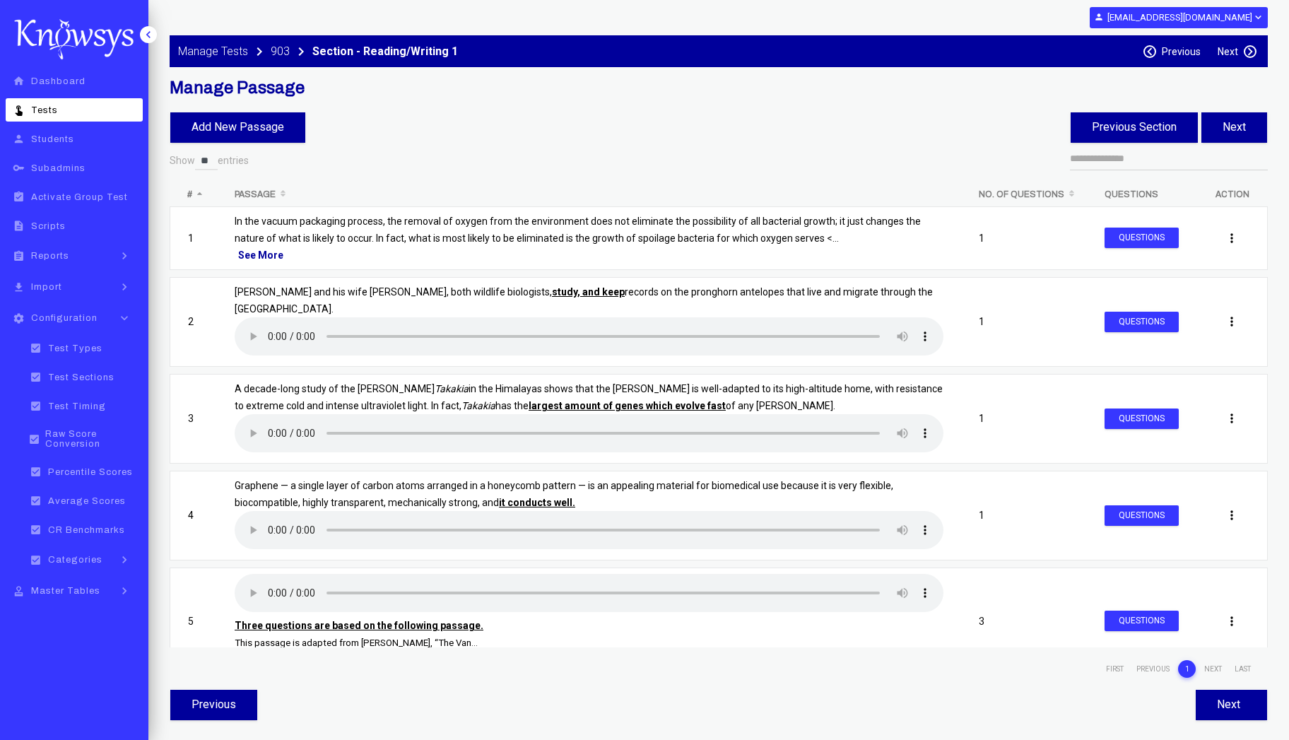  What do you see at coordinates (90, 472) in the screenshot?
I see `span: Percentile Scores` at bounding box center [90, 472].